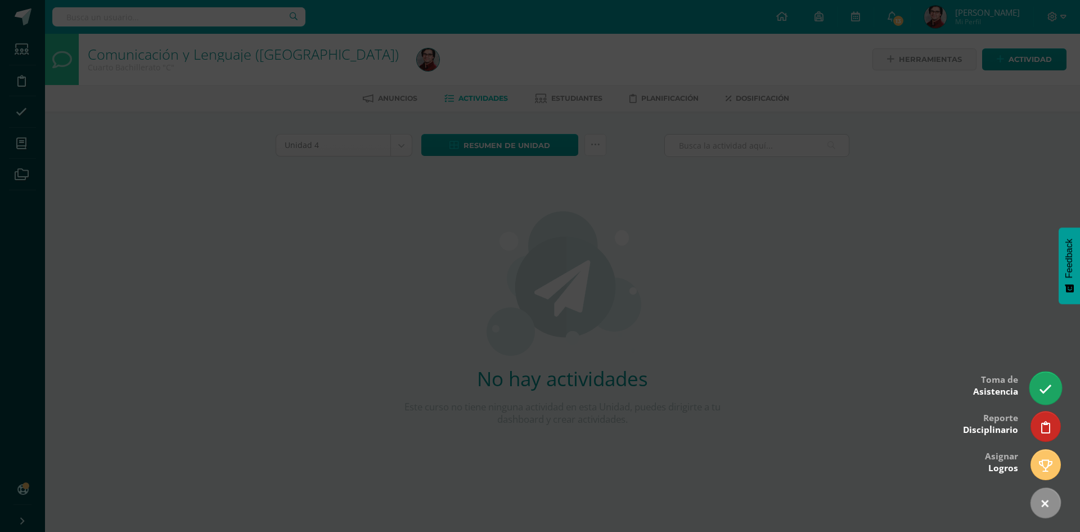  Describe the element at coordinates (996, 391) in the screenshot. I see `span: Asistencia` at that location.